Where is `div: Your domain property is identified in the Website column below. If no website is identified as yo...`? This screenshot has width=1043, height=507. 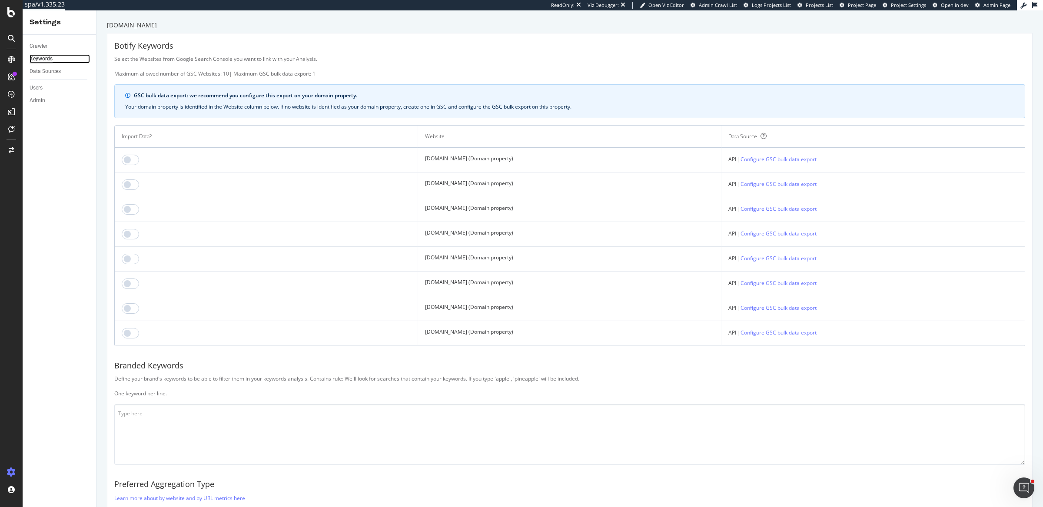
div: Your domain property is identified in the Website column below. If no website is identified as yo... is located at coordinates (570, 107).